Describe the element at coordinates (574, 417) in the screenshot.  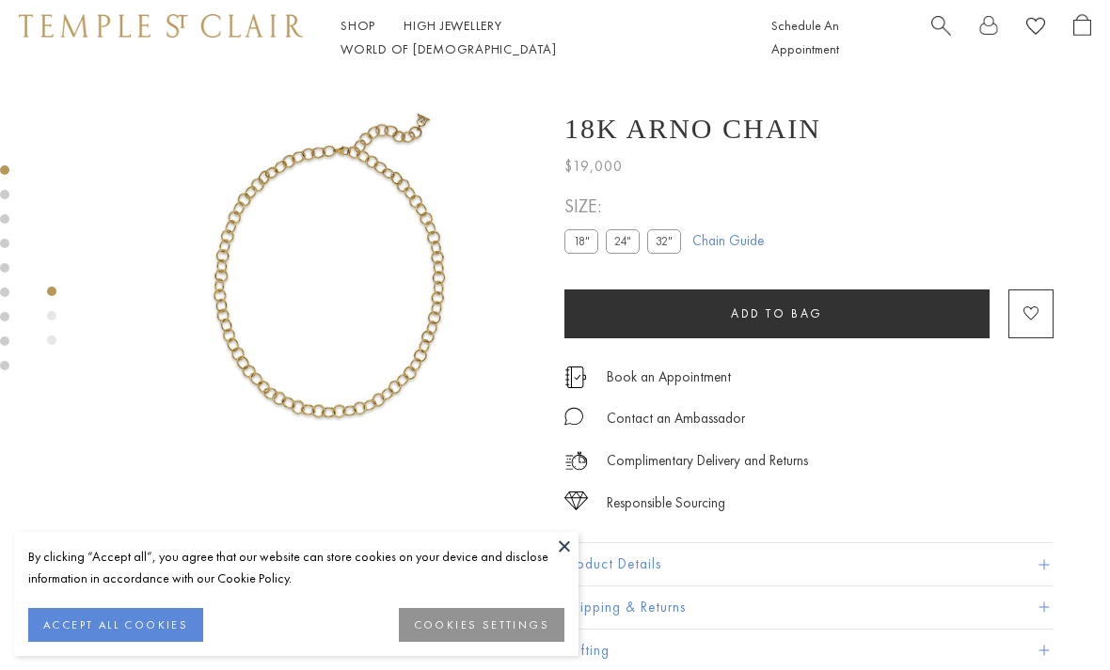
I see `img: MessageIcon-01_2.svg` at that location.